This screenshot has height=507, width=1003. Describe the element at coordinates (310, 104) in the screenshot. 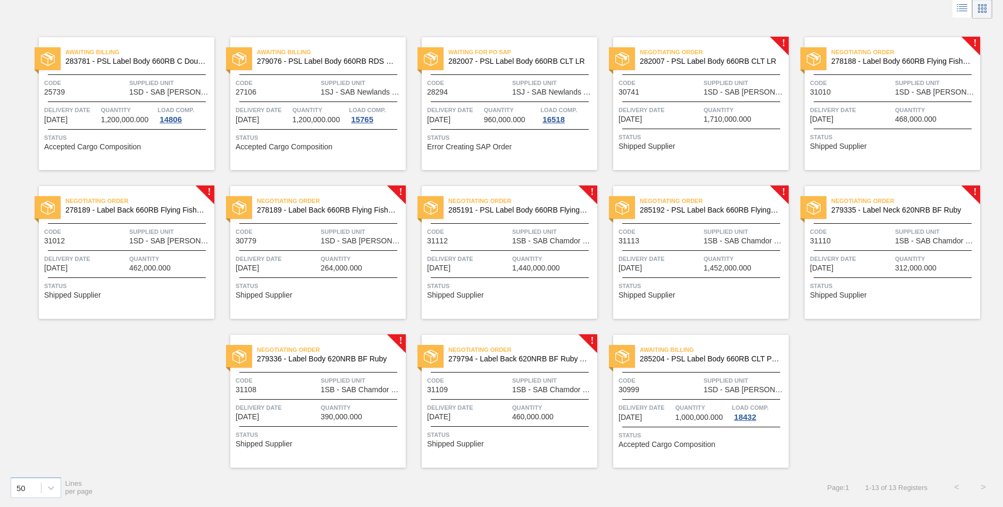

I see `a: statusAwaiting Billing279076 - PSL Label Body 660RB RDS Org (Blast)Code27106Supplied Unit1SJ - SA...` at that location.